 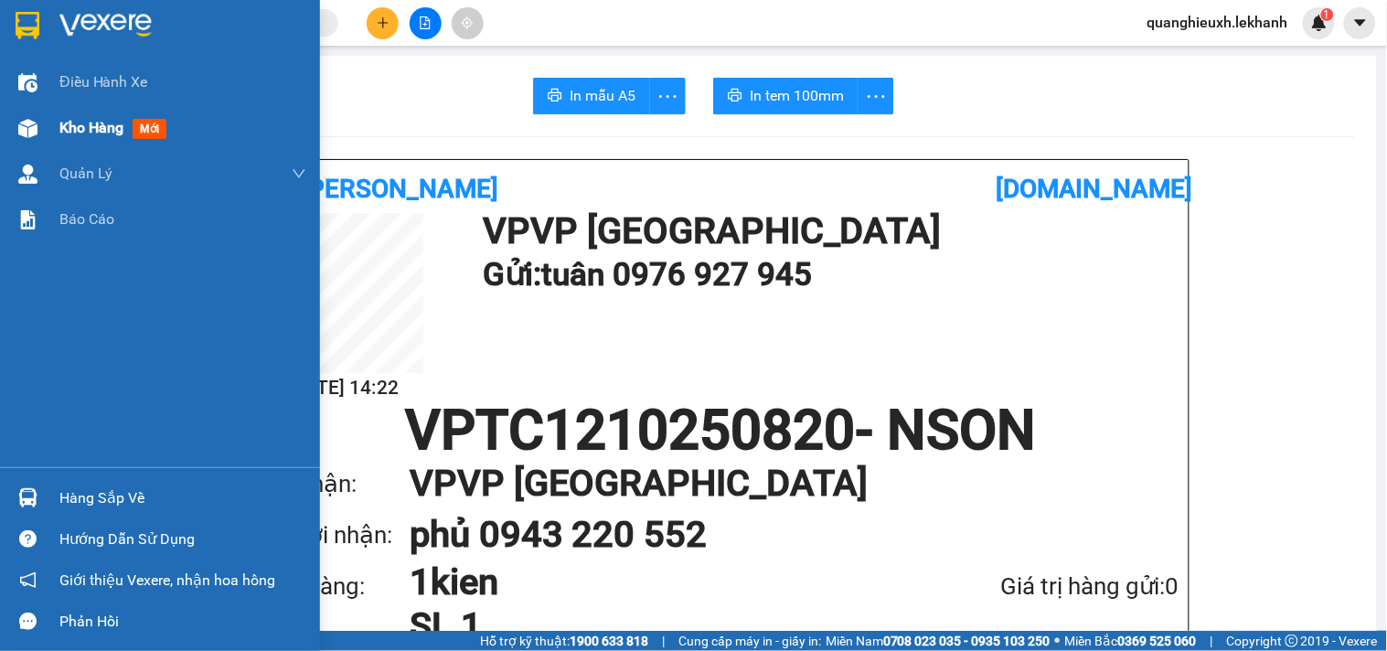 What do you see at coordinates (382, 23) in the screenshot?
I see `button: plus` at bounding box center [382, 23].